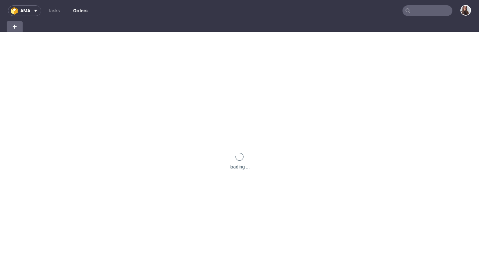  Describe the element at coordinates (466, 10) in the screenshot. I see `img: Sandra Beśka` at that location.